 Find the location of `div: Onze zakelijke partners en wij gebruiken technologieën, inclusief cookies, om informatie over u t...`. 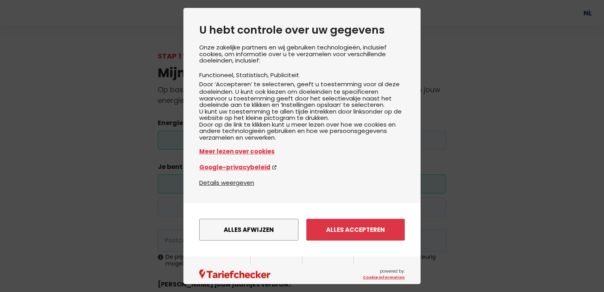

div: Onze zakelijke partners en wij gebruiken technologieën, inclusief cookies, om informatie over u t... is located at coordinates (302, 111).